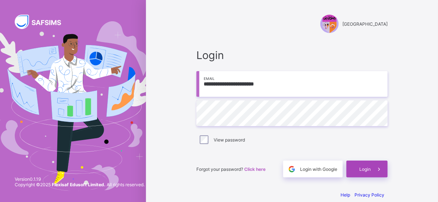  Describe the element at coordinates (229, 140) in the screenshot. I see `label: View password` at that location.